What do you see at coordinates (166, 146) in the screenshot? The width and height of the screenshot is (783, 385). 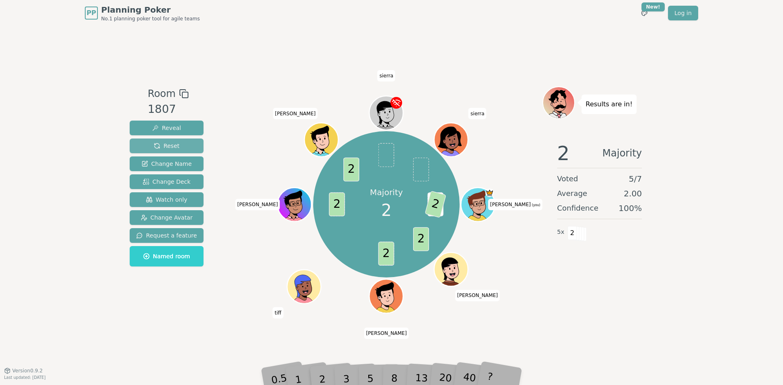 I see `button: Reset` at bounding box center [166, 146].